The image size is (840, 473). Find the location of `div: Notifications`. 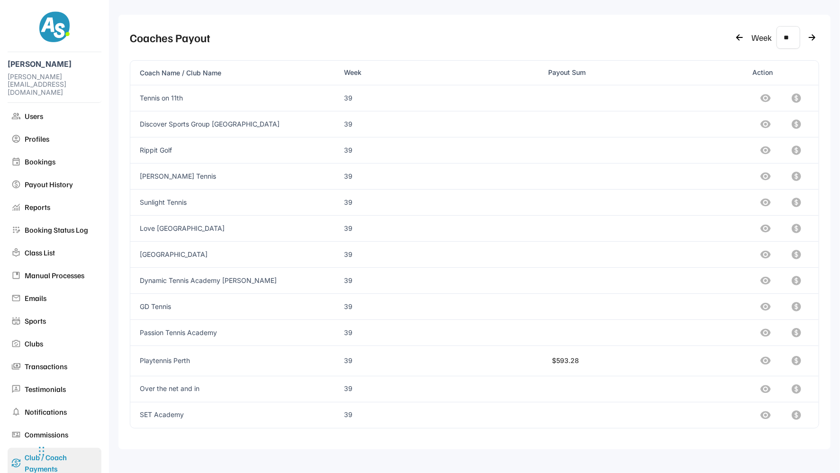

div: Notifications is located at coordinates (61, 412).